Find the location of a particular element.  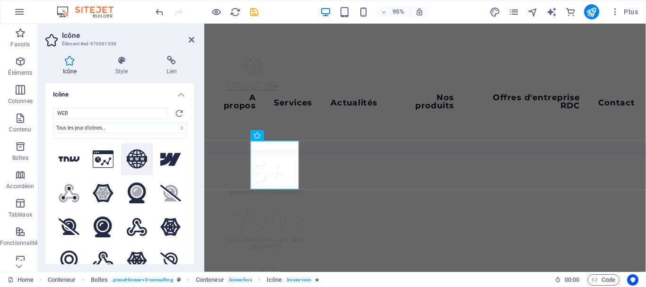

button: Camera Web (FontAwesome Solid) is located at coordinates (103, 227).